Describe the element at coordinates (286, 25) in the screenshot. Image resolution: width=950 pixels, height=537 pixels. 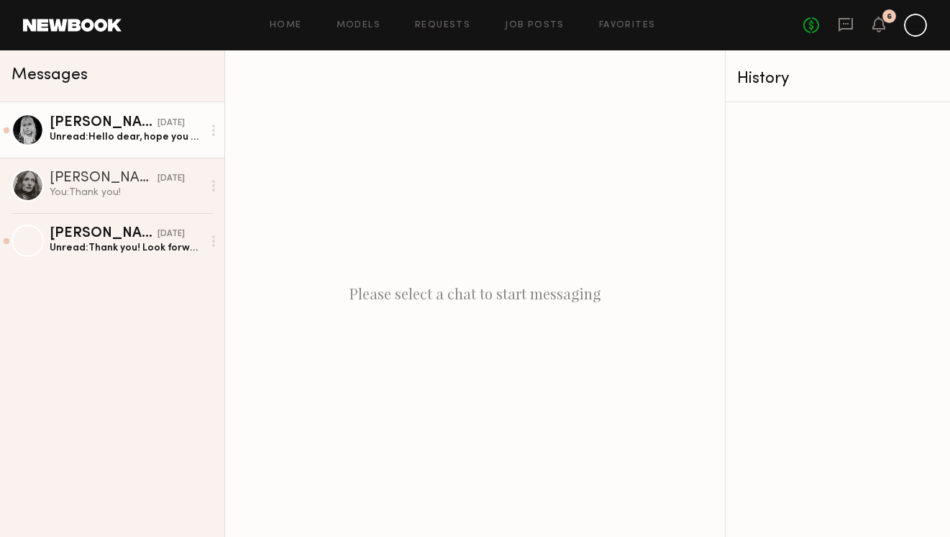
I see `a: Home` at that location.